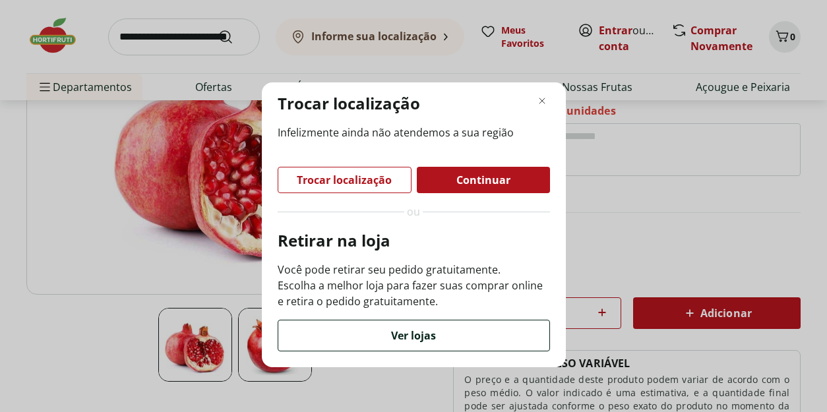 Image resolution: width=827 pixels, height=412 pixels. Describe the element at coordinates (542, 101) in the screenshot. I see `button: Fechar modal de regionalização` at that location.